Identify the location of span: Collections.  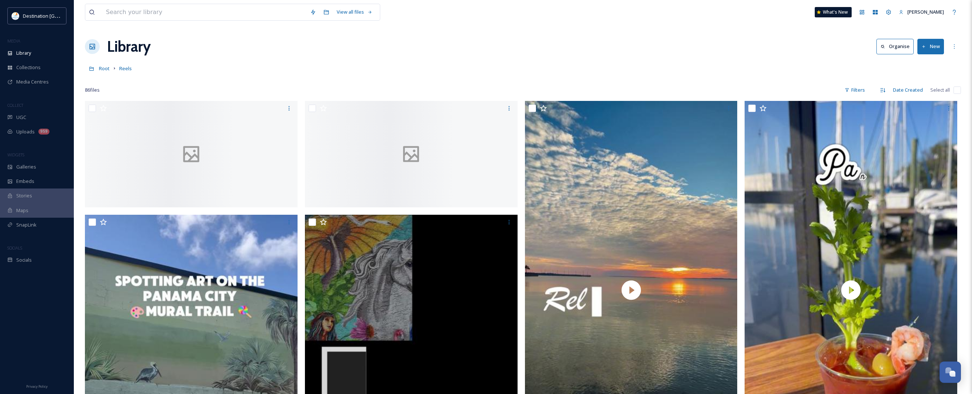
(28, 67).